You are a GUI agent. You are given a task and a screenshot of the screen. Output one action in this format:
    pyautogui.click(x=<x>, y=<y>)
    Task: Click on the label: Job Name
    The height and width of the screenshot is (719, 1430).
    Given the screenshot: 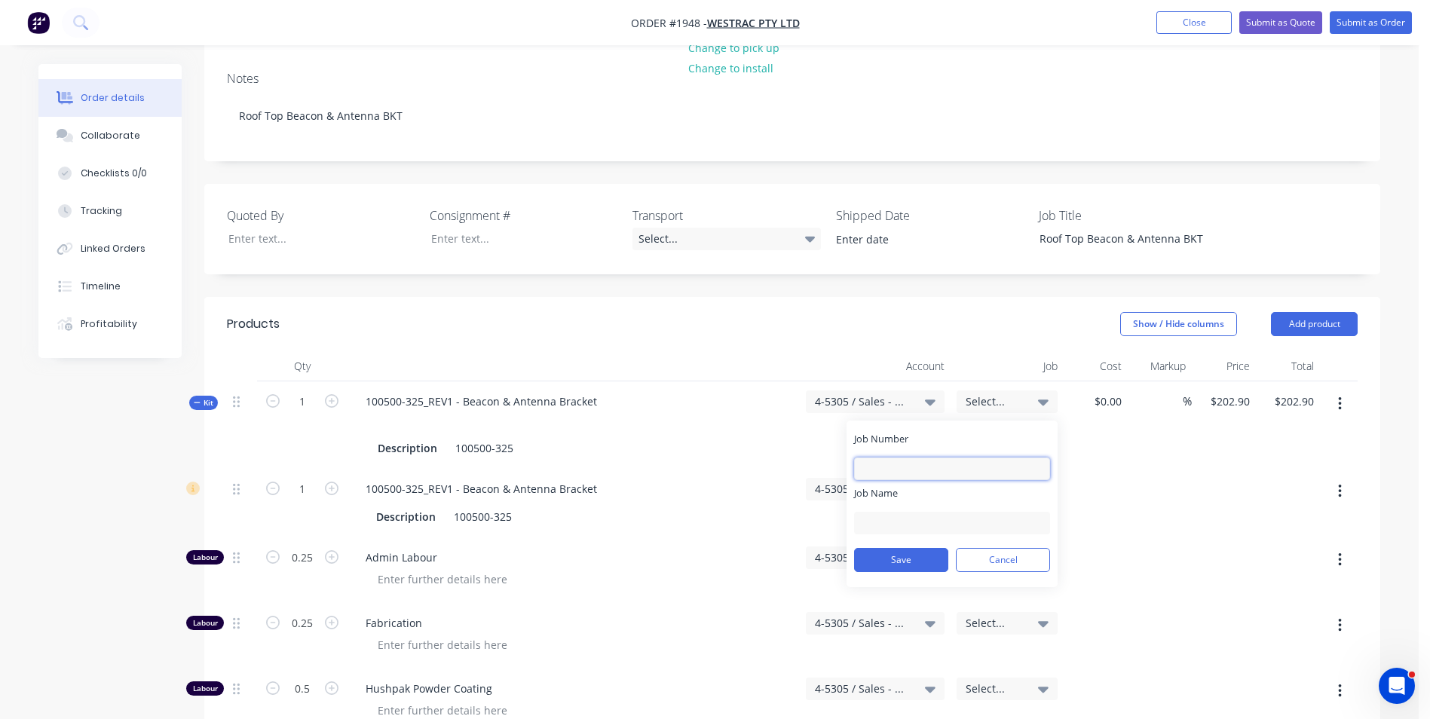 What is the action you would take?
    pyautogui.click(x=952, y=493)
    